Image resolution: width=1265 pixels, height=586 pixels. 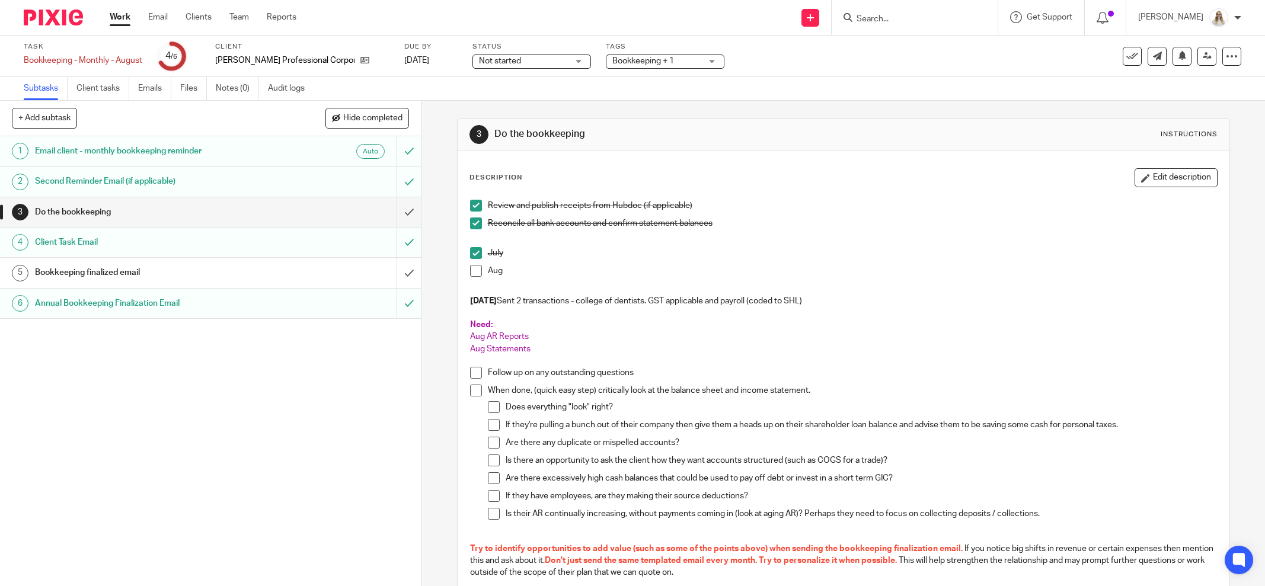 I want to click on h1: Bookkeeping finalized email, so click(x=152, y=273).